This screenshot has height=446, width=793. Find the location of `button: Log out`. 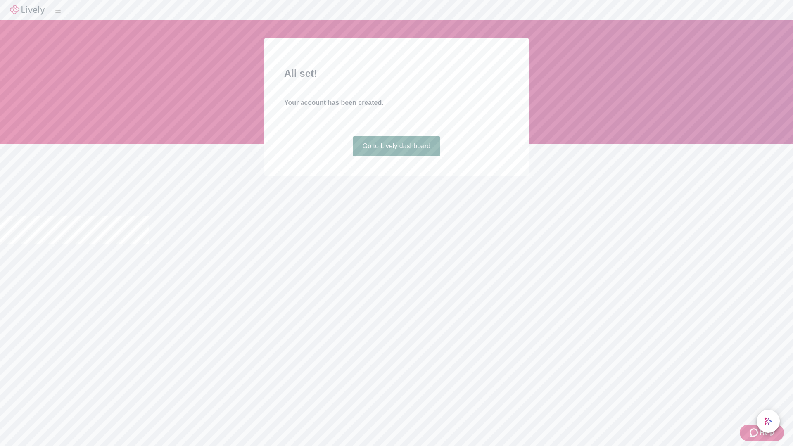

button: Log out is located at coordinates (58, 12).